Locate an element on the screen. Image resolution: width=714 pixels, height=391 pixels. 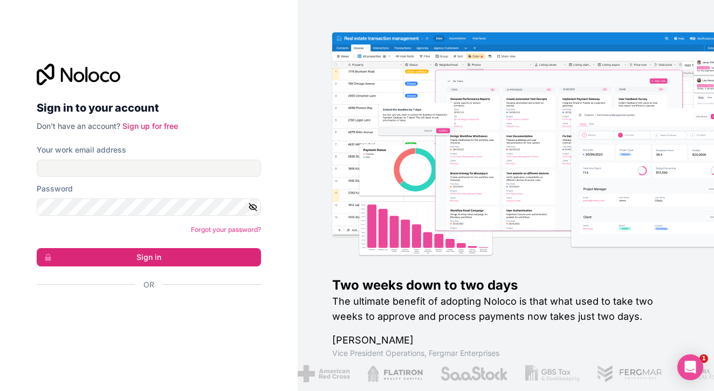
input: Email address is located at coordinates (149, 168).